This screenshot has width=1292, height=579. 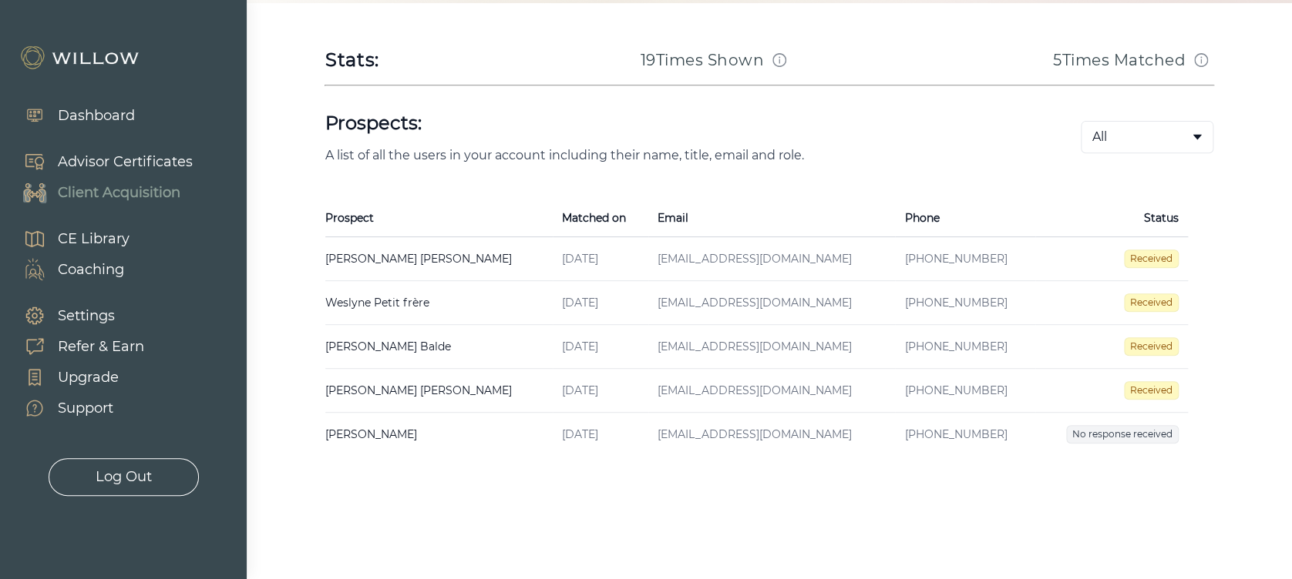 What do you see at coordinates (91, 270) in the screenshot?
I see `div: Coaching` at bounding box center [91, 270].